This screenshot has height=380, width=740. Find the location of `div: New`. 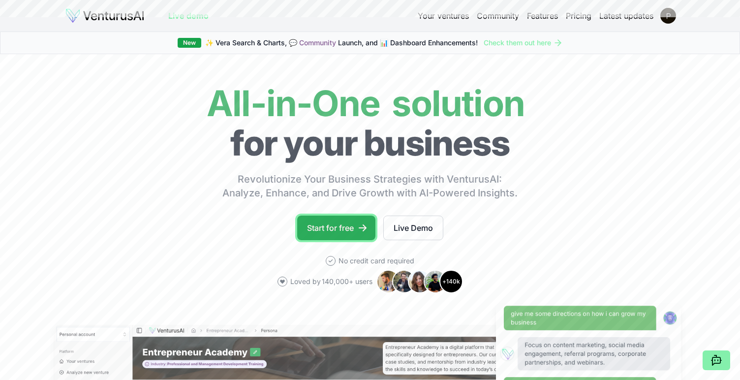

div: New is located at coordinates (189, 43).